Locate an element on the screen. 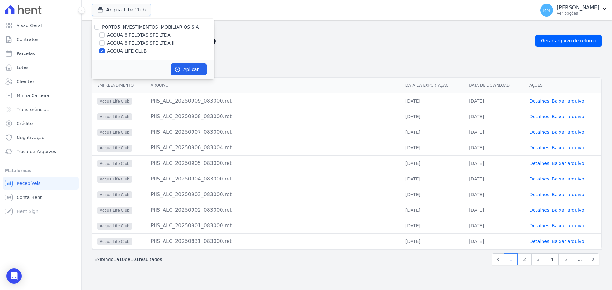  button: Aplicar is located at coordinates (189, 69).